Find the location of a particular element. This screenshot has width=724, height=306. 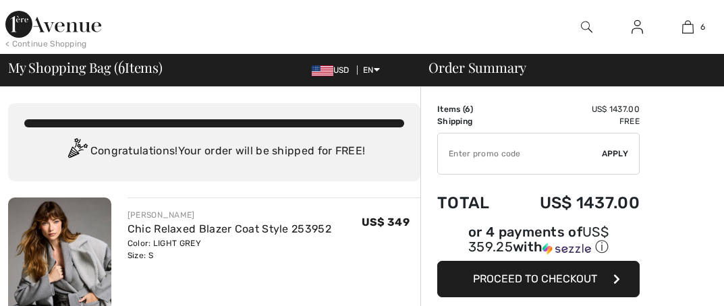

span: EN is located at coordinates (371, 70).